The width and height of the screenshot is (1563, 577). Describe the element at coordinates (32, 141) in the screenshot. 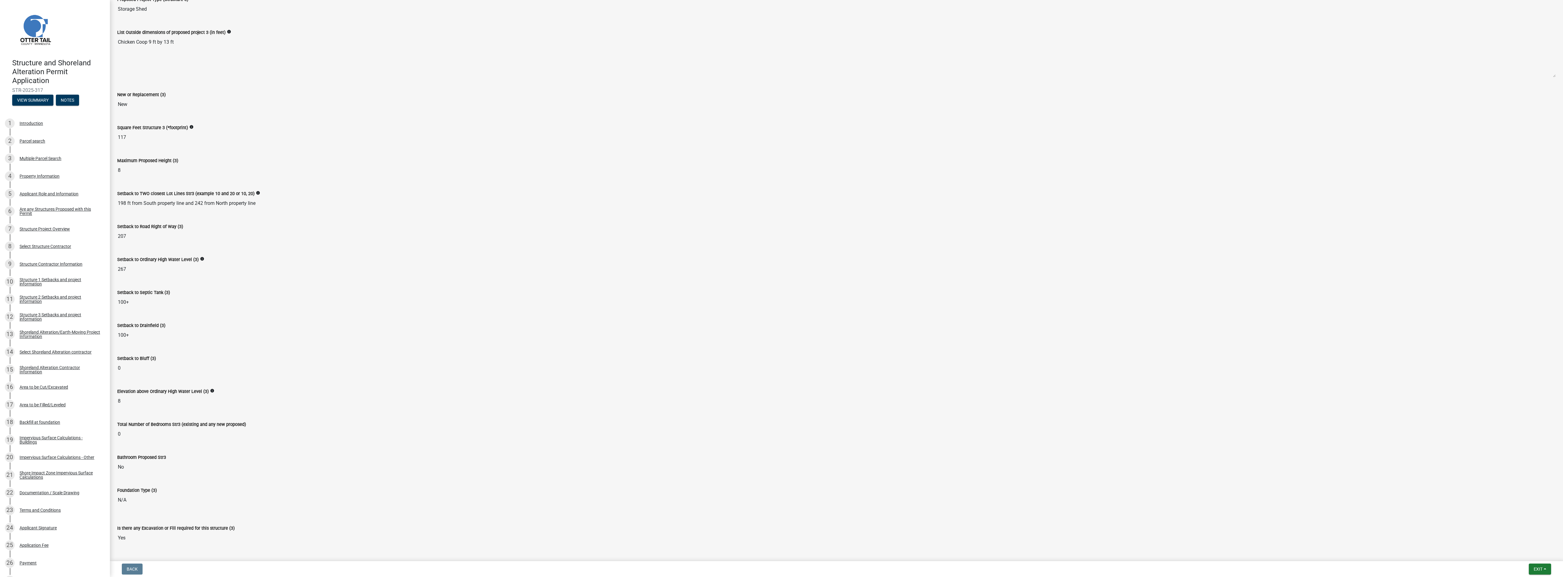

I see `div: Parcel search` at that location.